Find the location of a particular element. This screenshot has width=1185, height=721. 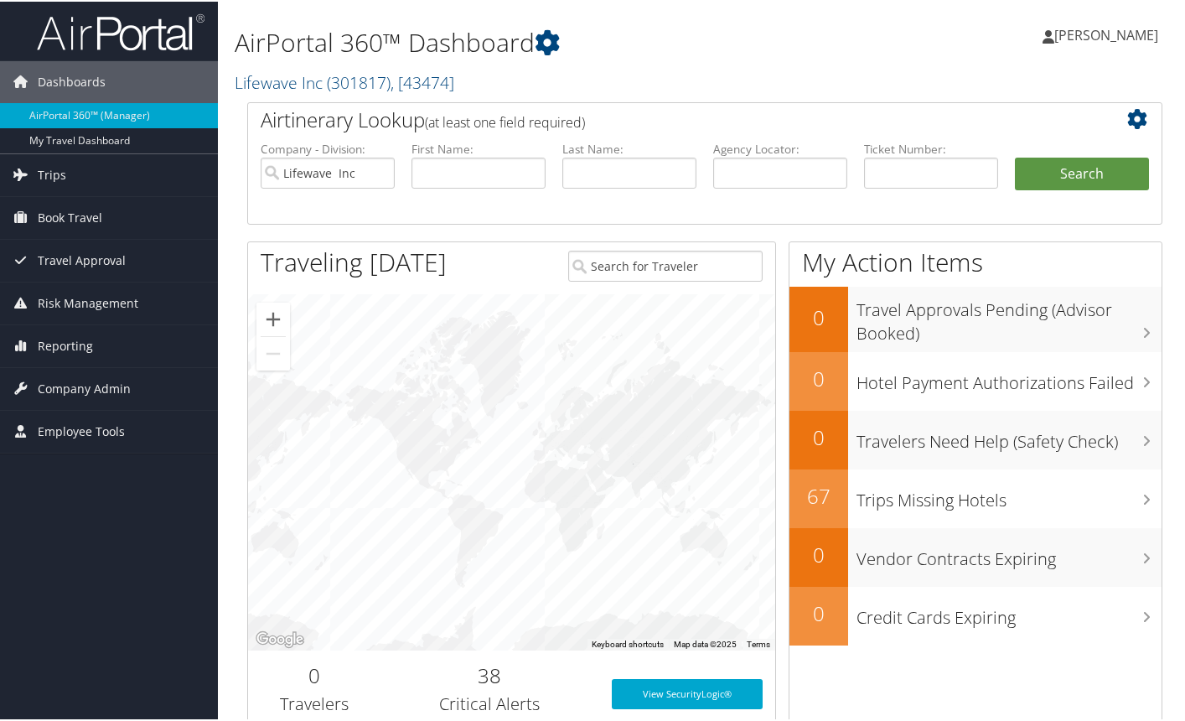

a: 67Trips Missing Hotels is located at coordinates (975, 497).